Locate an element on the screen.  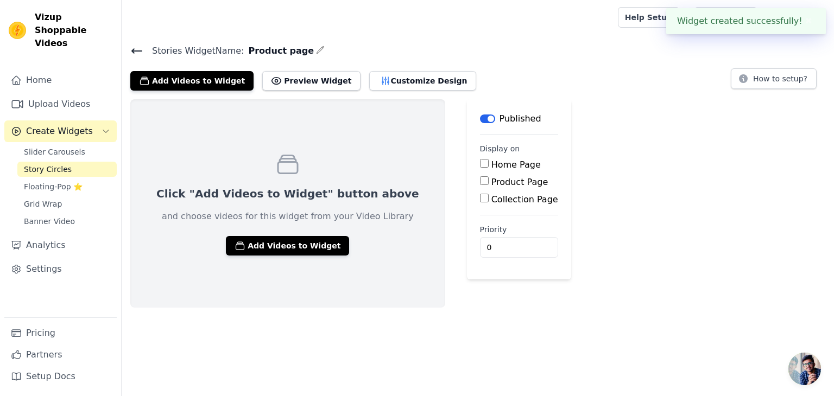
label: Home Page is located at coordinates (516, 165).